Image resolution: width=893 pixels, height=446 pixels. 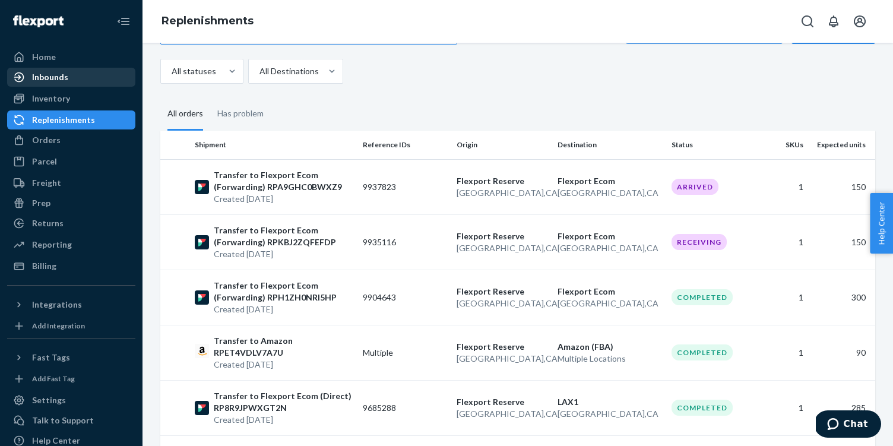 I want to click on a: Inventory, so click(x=71, y=99).